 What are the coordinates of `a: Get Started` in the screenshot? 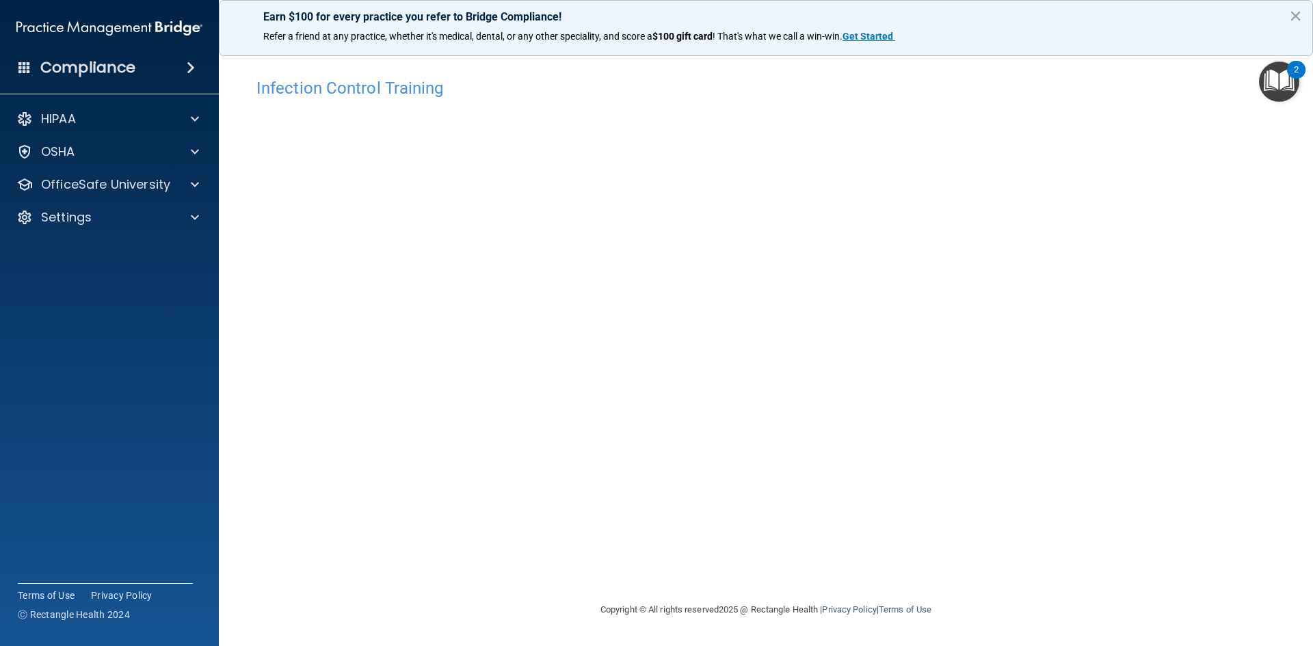 It's located at (869, 36).